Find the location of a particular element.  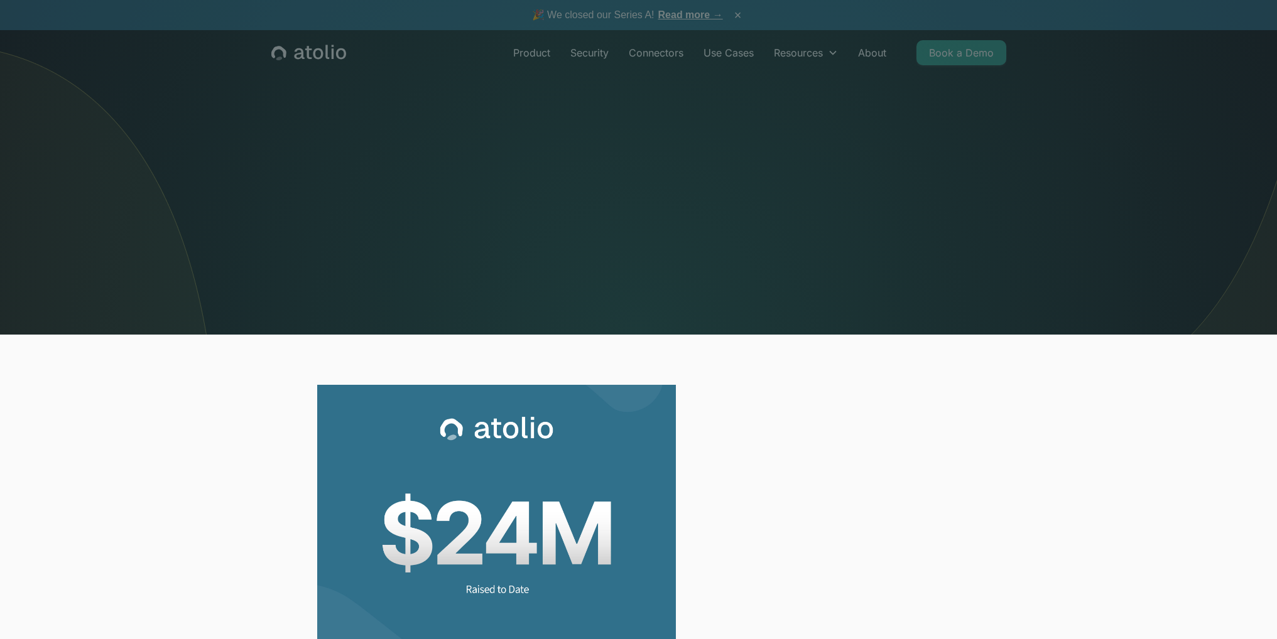

a: Connectors is located at coordinates (656, 53).